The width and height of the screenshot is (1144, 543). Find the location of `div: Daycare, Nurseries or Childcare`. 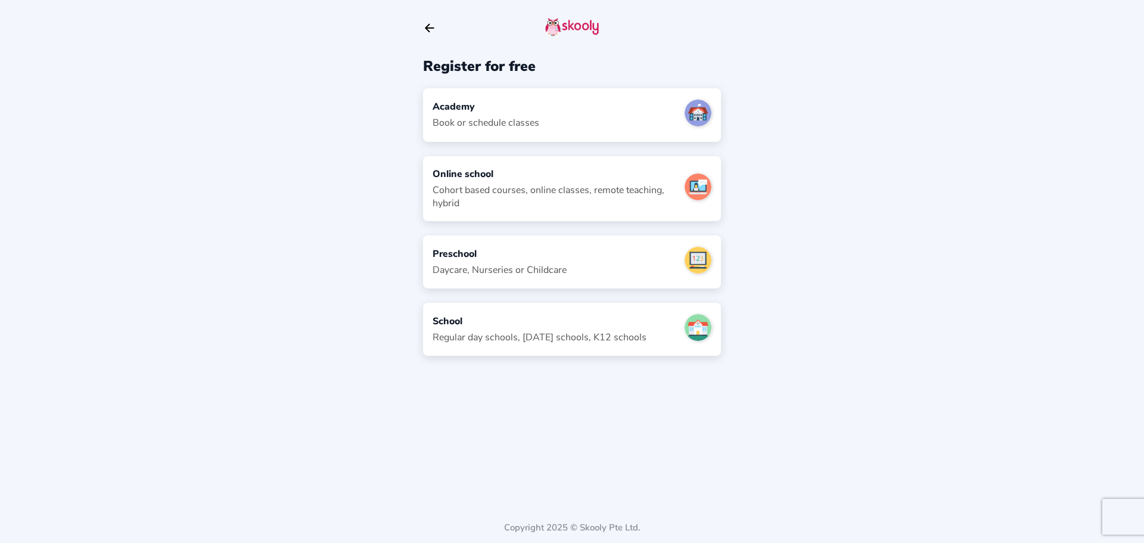

div: Daycare, Nurseries or Childcare is located at coordinates (499, 270).